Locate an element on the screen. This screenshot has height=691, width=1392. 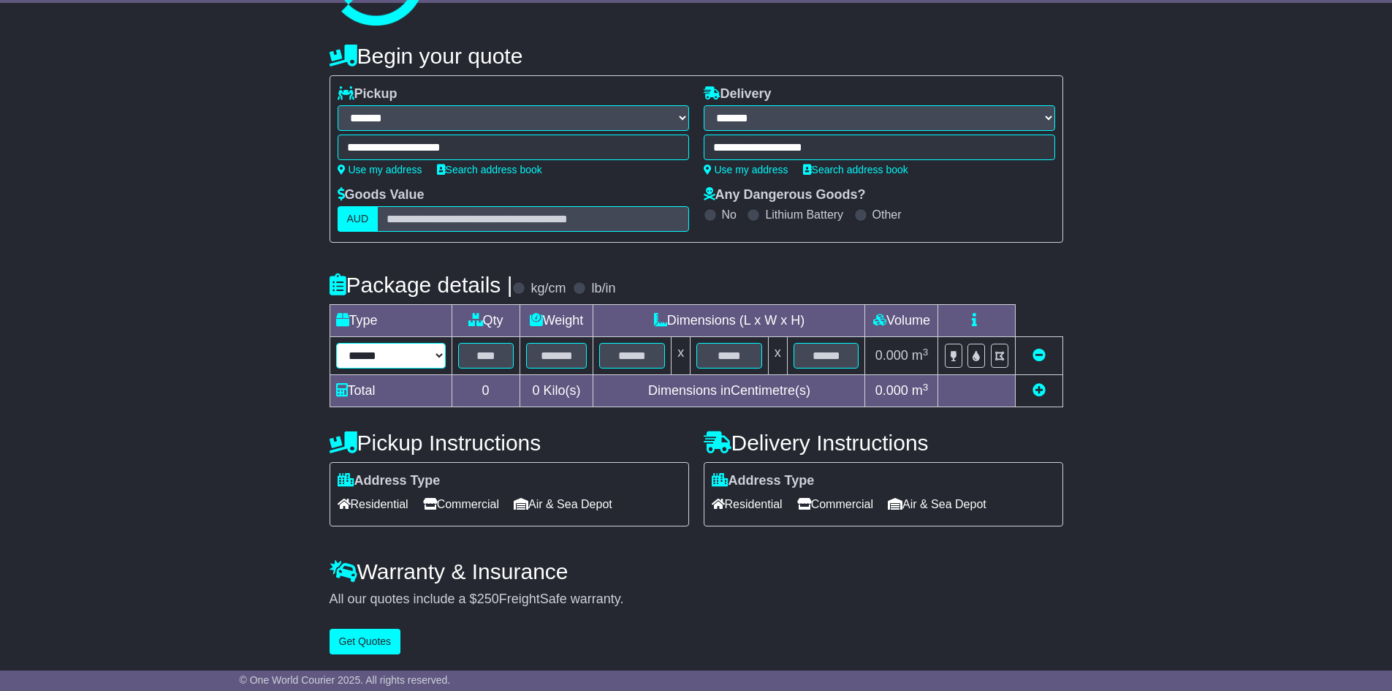
td: Qty is located at coordinates (485, 321).